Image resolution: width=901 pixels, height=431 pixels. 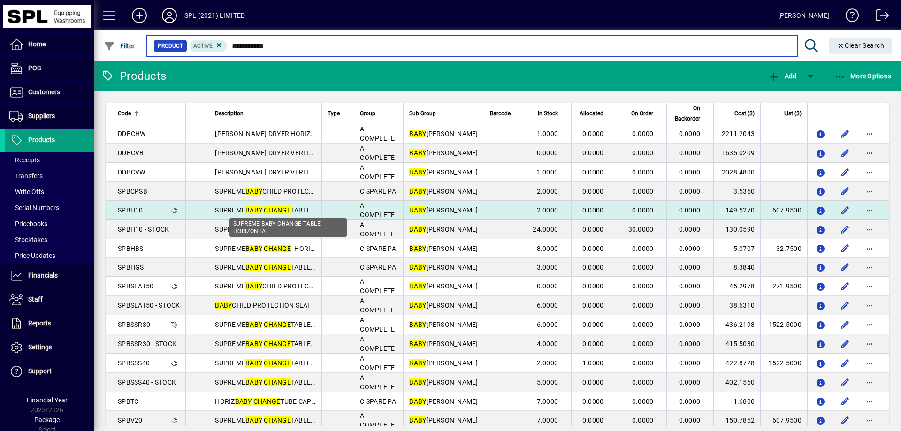 I want to click on div: SUPREME BABY CHANGE TABLE - HORIZONTAL, so click(x=288, y=228).